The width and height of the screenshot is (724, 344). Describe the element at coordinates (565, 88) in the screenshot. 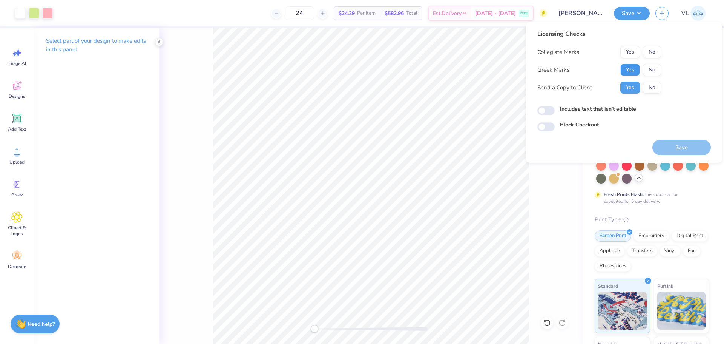

I see `div: Send a Copy to Client` at that location.